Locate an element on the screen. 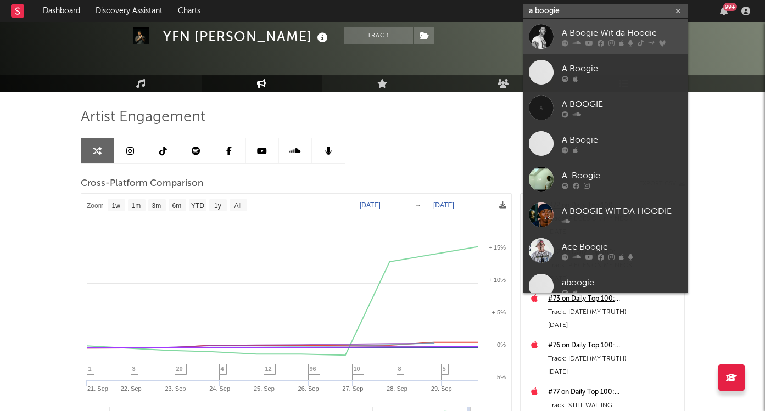 The width and height of the screenshot is (765, 411). span: 1 is located at coordinates (90, 369).